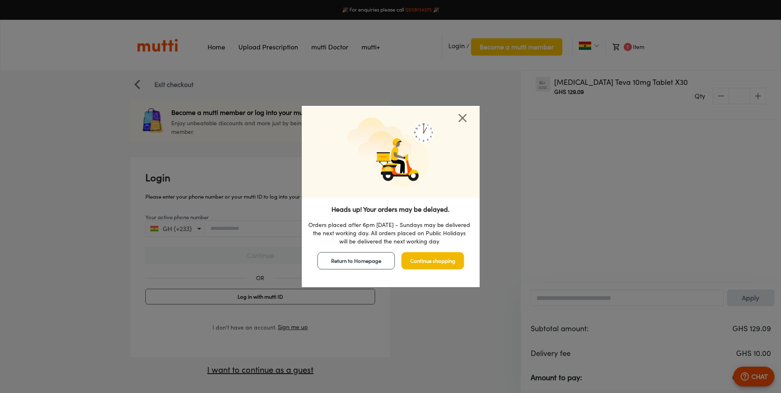 The image size is (781, 393). I want to click on span: Continue shopping, so click(433, 261).